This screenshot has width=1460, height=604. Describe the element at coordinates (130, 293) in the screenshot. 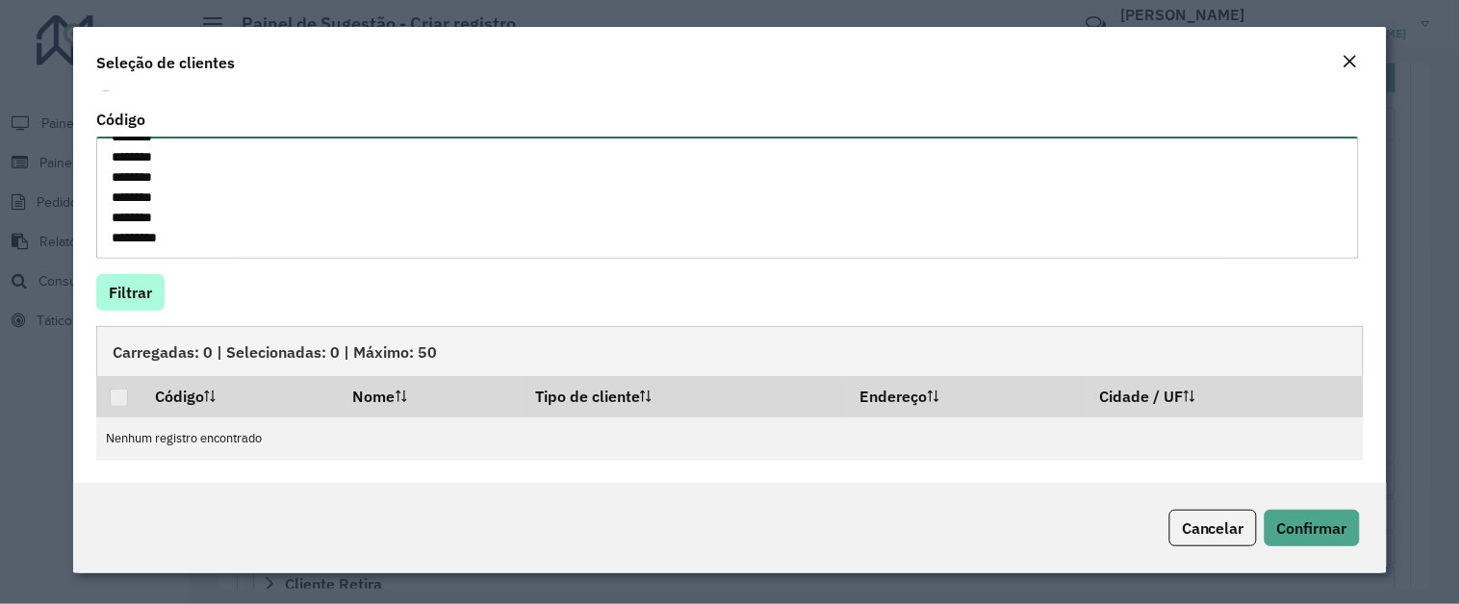

I see `button: Filtrar` at that location.